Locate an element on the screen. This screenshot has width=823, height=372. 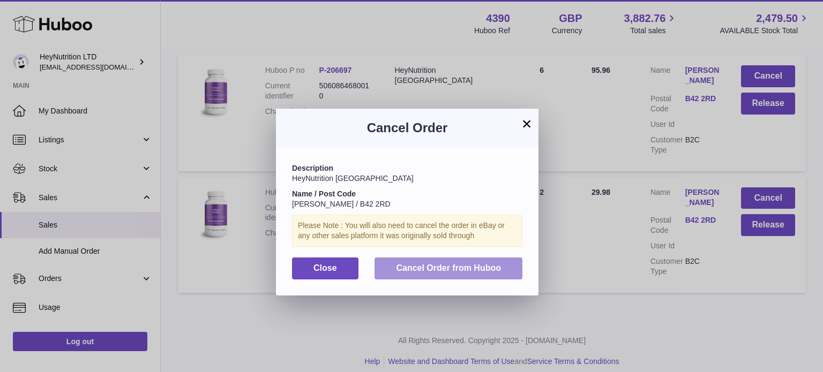
div: Please Note : You will also need to cancel the order in eBay or any other sales platform it was o... is located at coordinates (407, 231).